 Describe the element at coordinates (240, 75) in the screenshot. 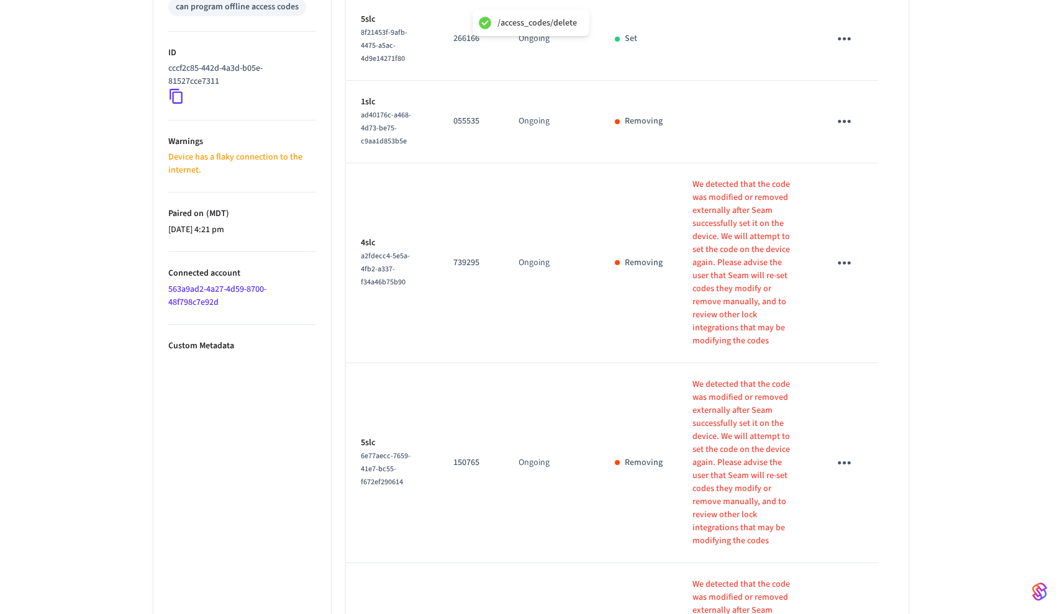

I see `p: cccf2c85-442d-4a3d-b05e-81527cce7311` at that location.